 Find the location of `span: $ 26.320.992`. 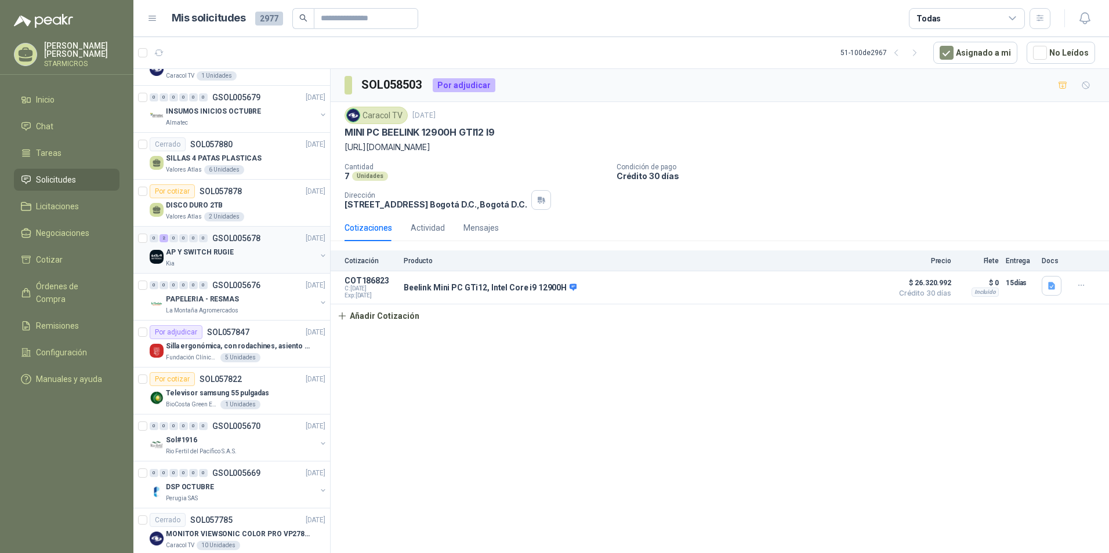

span: $ 26.320.992 is located at coordinates (922, 283).